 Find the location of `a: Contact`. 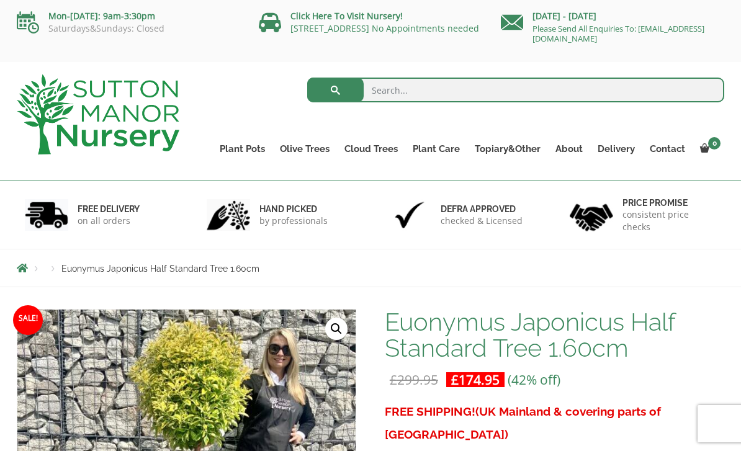

a: Contact is located at coordinates (667, 149).